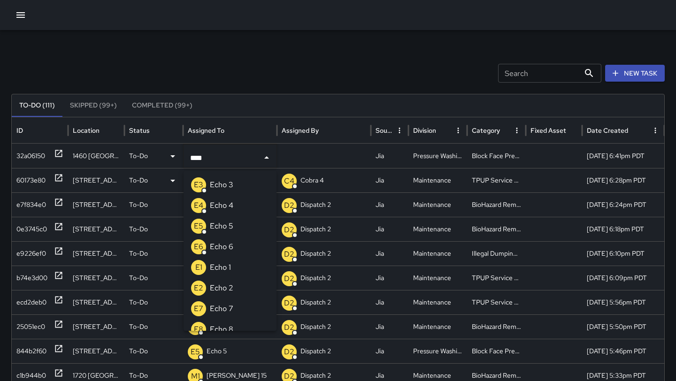  What do you see at coordinates (162, 106) in the screenshot?
I see `button: Completed (99+)` at bounding box center [162, 106].